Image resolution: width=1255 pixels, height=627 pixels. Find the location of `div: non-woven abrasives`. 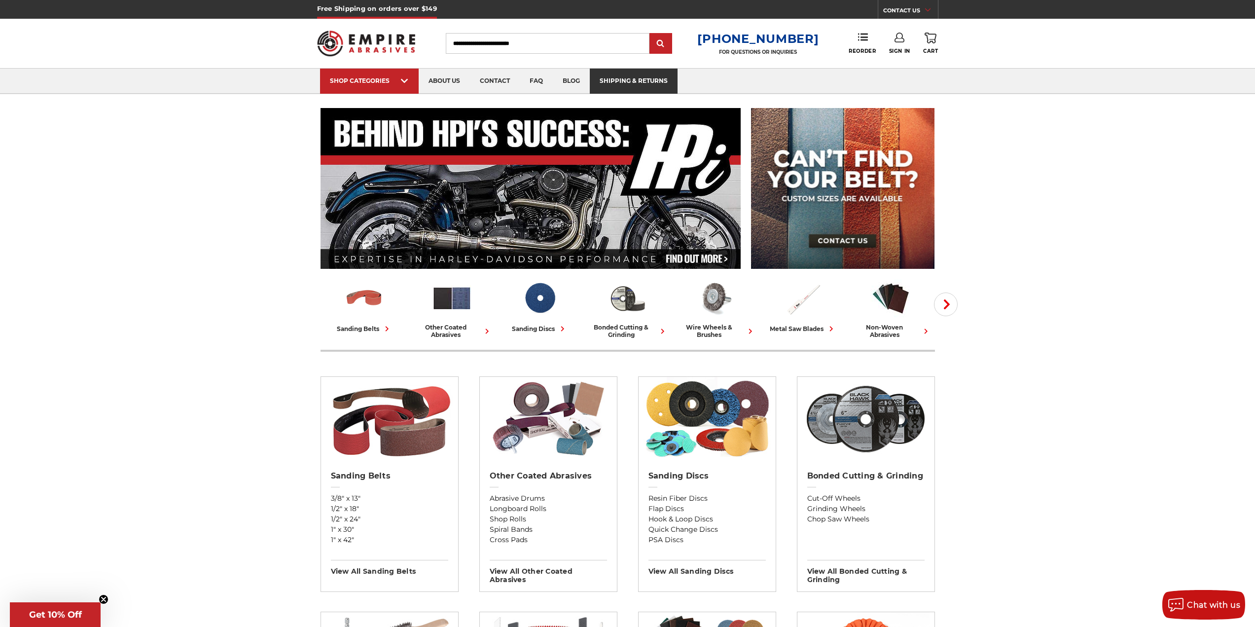

div: non-woven abrasives is located at coordinates (891, 331).